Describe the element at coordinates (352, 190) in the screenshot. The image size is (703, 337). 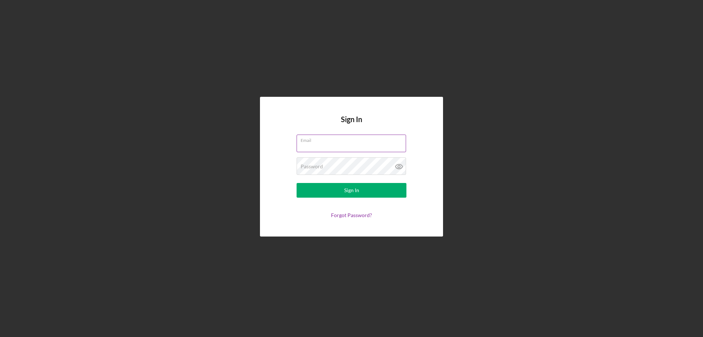
I see `div: Sign In` at that location.